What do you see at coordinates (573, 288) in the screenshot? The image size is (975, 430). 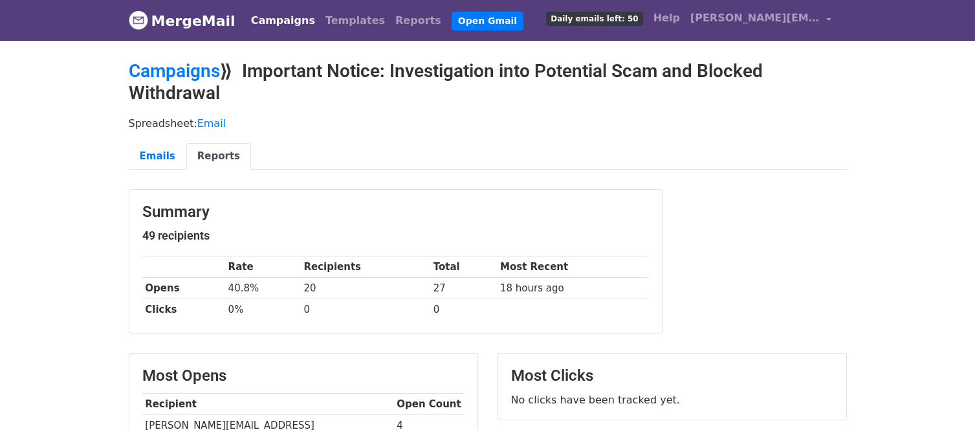 I see `td: 18 hours ago` at bounding box center [573, 288].